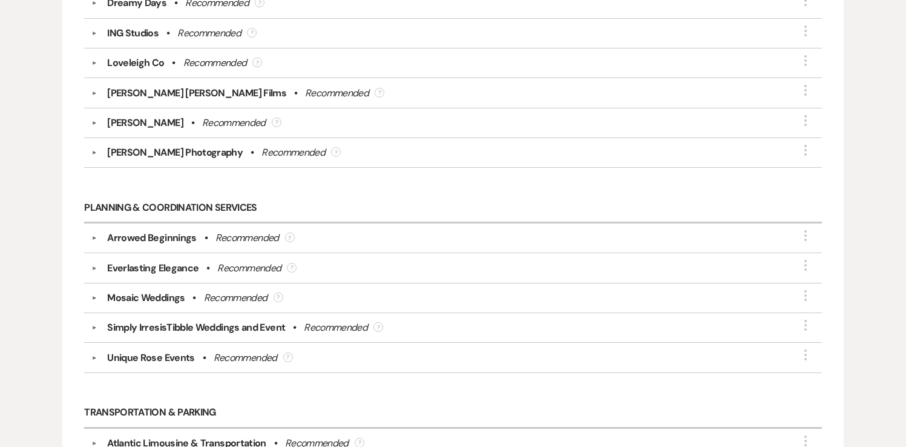 The width and height of the screenshot is (906, 447). Describe the element at coordinates (133, 33) in the screenshot. I see `div: ING Studios` at that location.